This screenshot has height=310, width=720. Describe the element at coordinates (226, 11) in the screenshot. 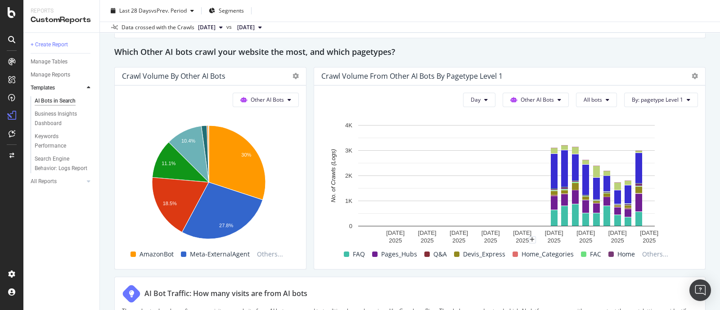

I see `button: Segments` at that location.